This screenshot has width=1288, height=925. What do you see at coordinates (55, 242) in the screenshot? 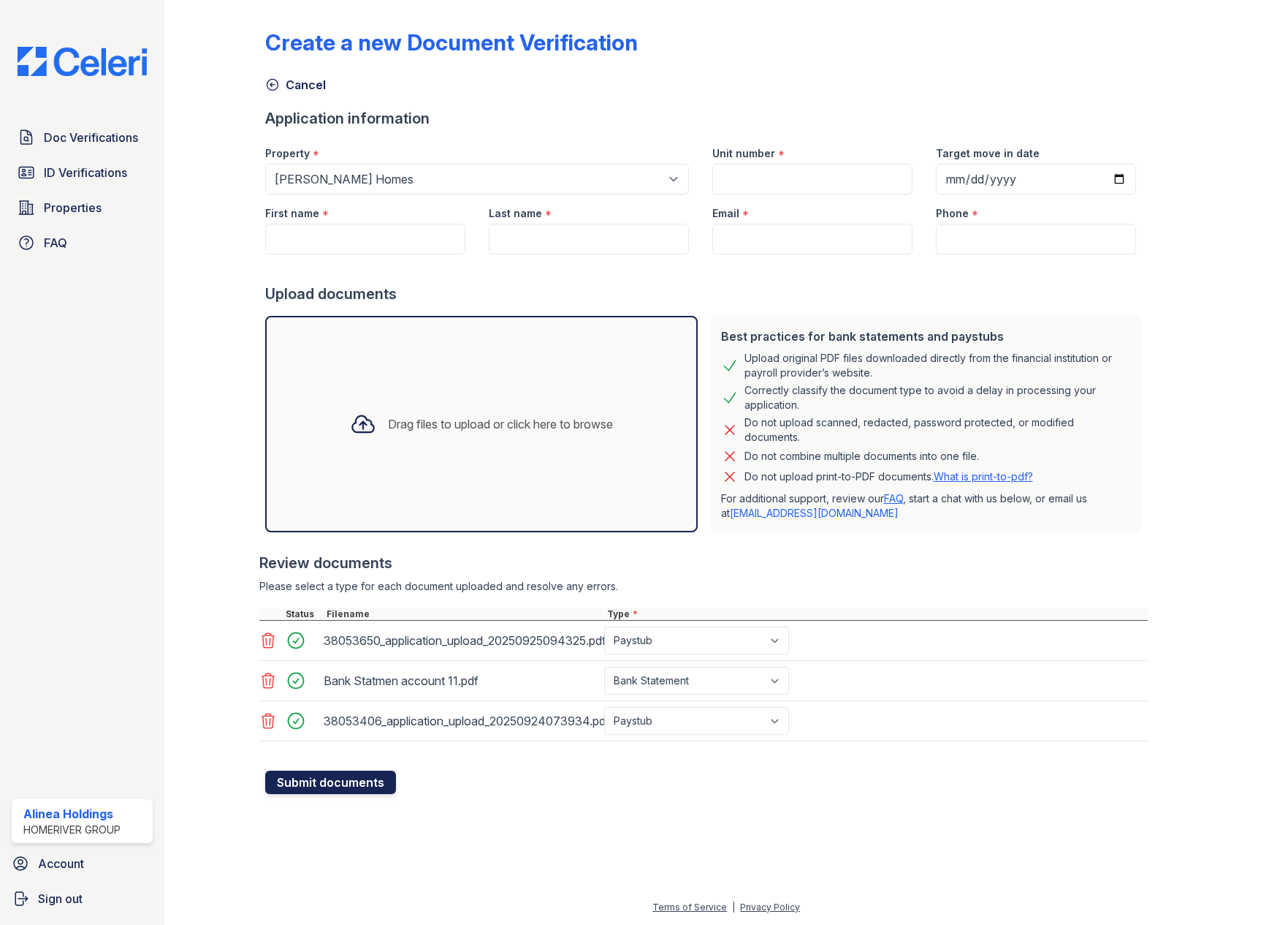
I see `span: FAQ` at bounding box center [55, 242].